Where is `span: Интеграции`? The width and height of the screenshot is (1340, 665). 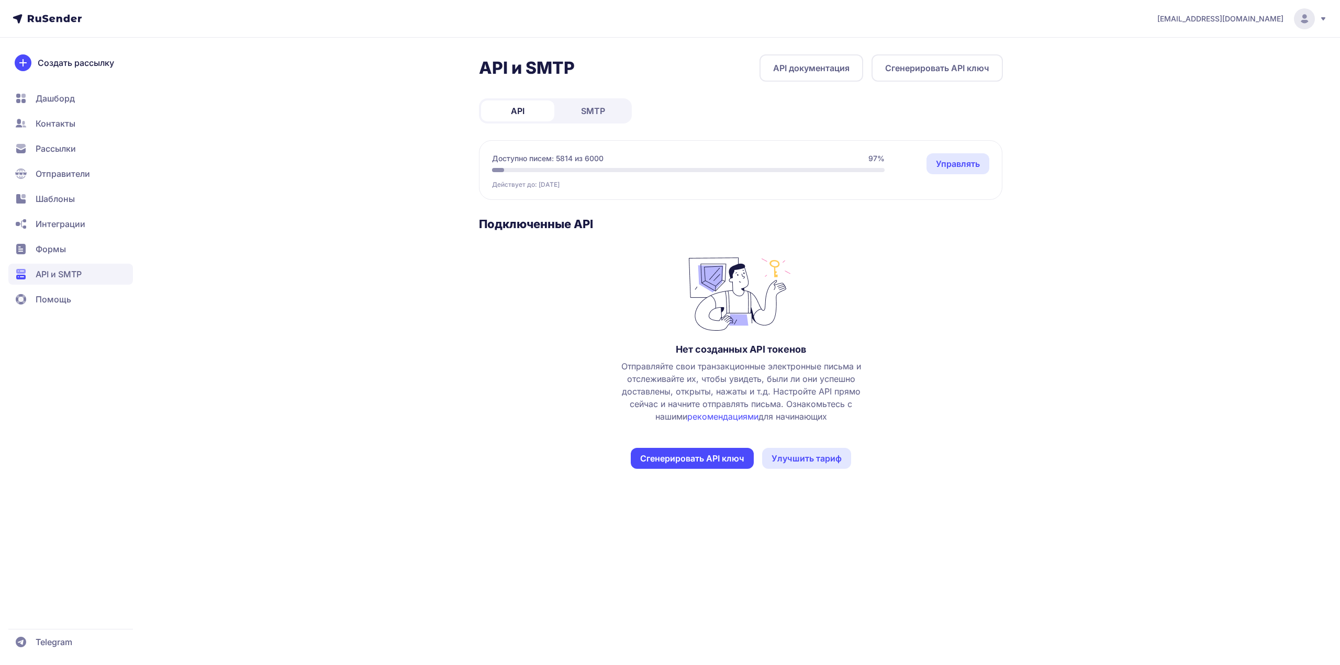
span: Интеграции is located at coordinates (60, 224).